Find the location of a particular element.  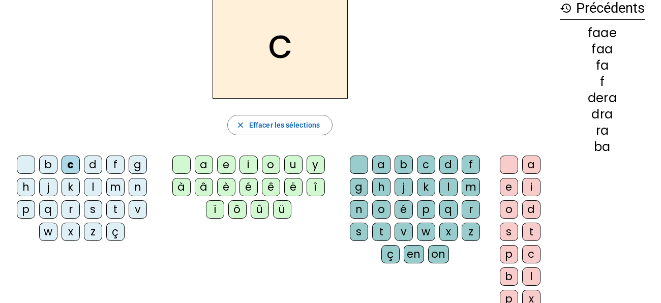

div: faae is located at coordinates (602, 33).